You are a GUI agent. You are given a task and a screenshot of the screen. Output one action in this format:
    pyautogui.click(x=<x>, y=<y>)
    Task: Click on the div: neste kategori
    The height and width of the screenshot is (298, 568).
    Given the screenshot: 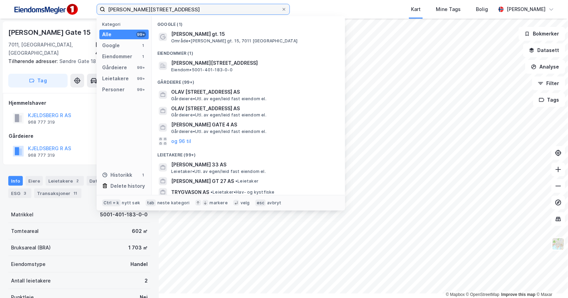 What is the action you would take?
    pyautogui.click(x=173, y=203)
    